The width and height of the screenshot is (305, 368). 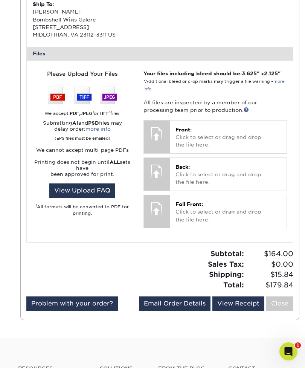 What do you see at coordinates (93, 123) in the screenshot?
I see `strong: PSD` at bounding box center [93, 123].